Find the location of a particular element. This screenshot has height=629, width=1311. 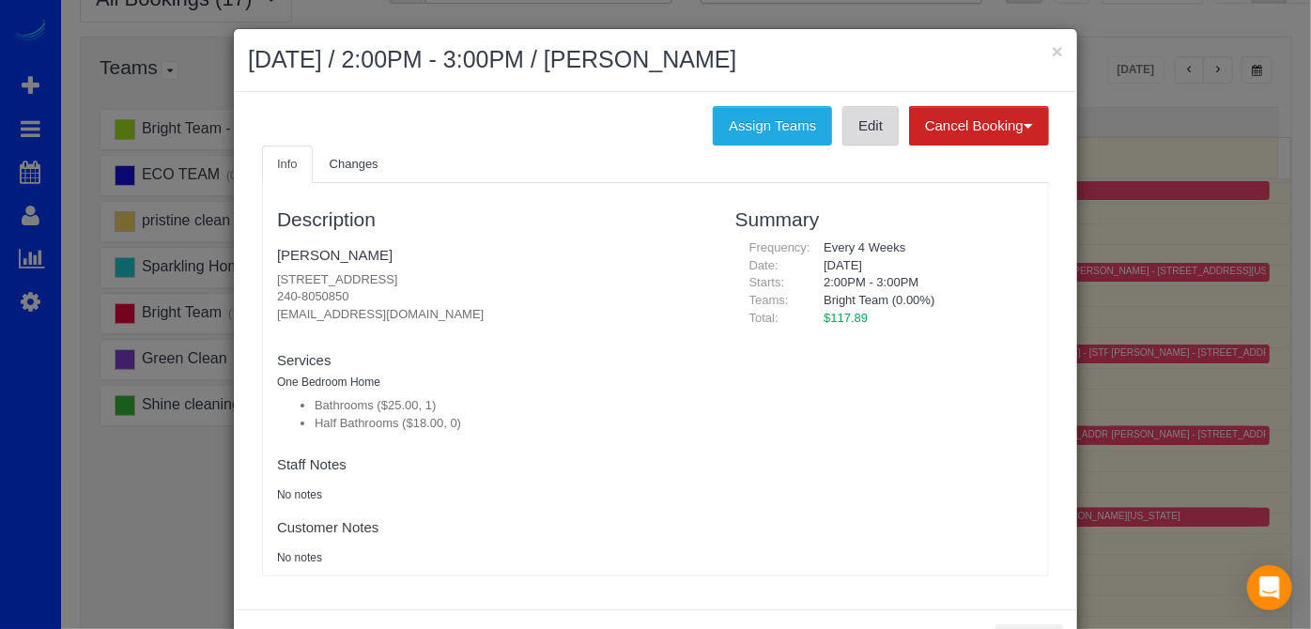

a: Edit is located at coordinates (871, 126).